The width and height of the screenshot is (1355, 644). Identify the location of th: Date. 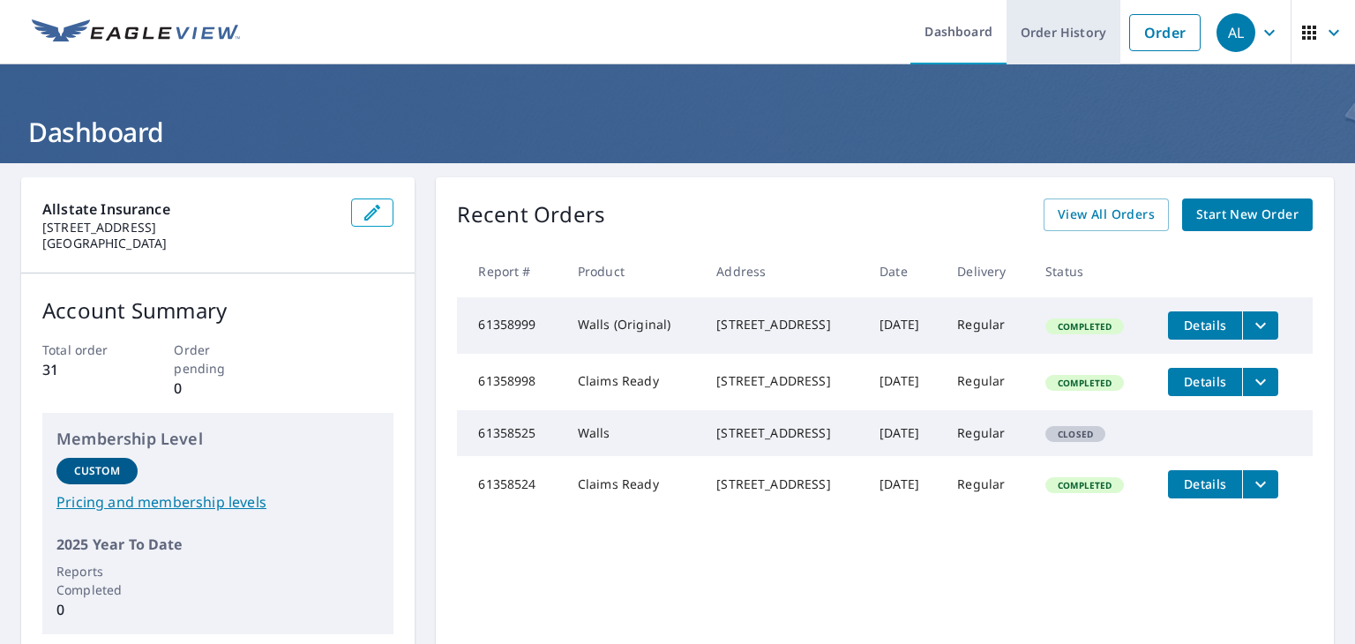
(904, 271).